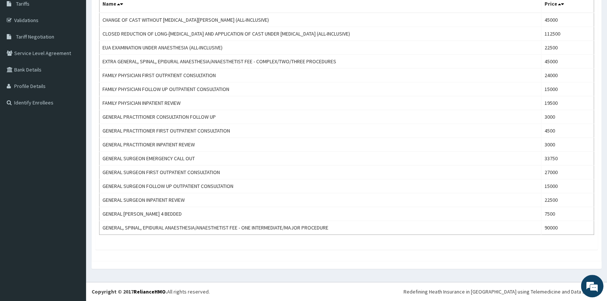 Image resolution: width=607 pixels, height=301 pixels. Describe the element at coordinates (82, 47) in the screenshot. I see `div: Chat with us now` at that location.